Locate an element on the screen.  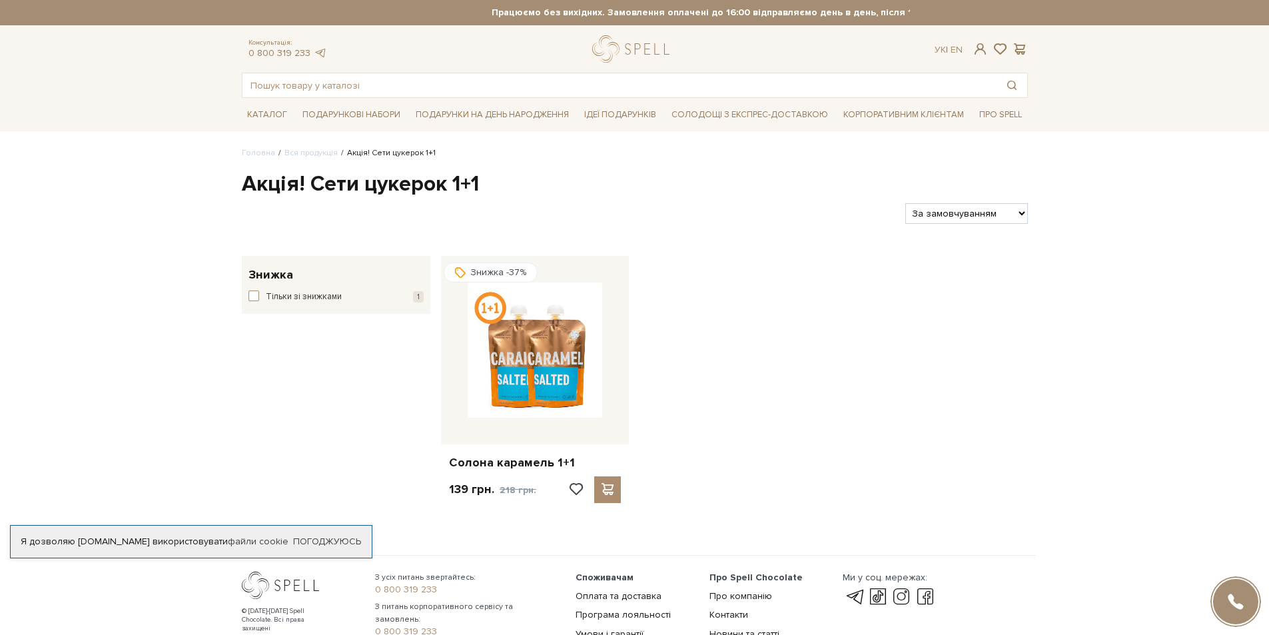
a: Погоджуюсь is located at coordinates (327, 542).